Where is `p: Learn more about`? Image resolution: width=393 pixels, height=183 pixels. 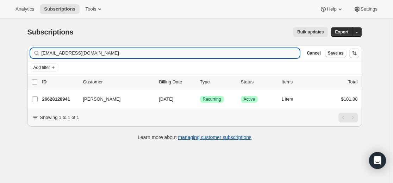
p: Learn more about is located at coordinates (195, 137).